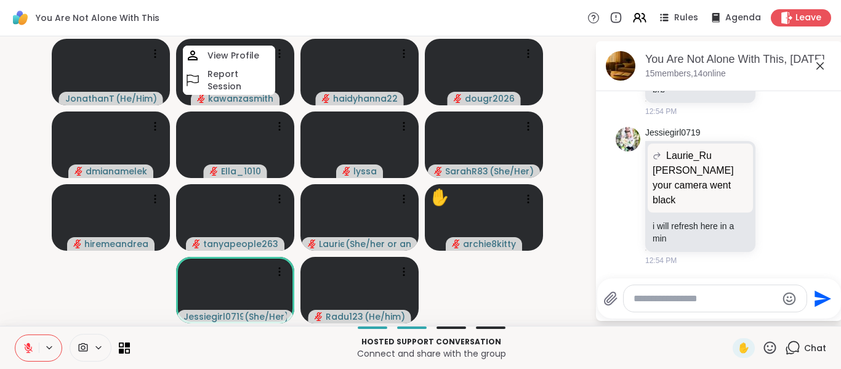 The height and width of the screenshot is (369, 841). Describe the element at coordinates (700, 232) in the screenshot. I see `p: i will refresh here in a min` at that location.